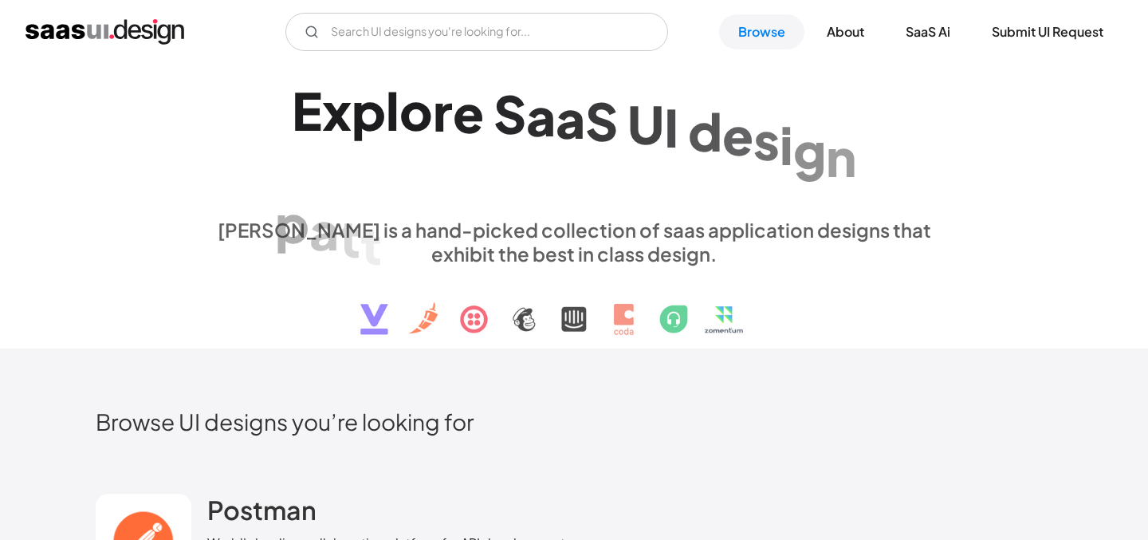 The height and width of the screenshot is (540, 1148). I want to click on div: I, so click(672, 127).